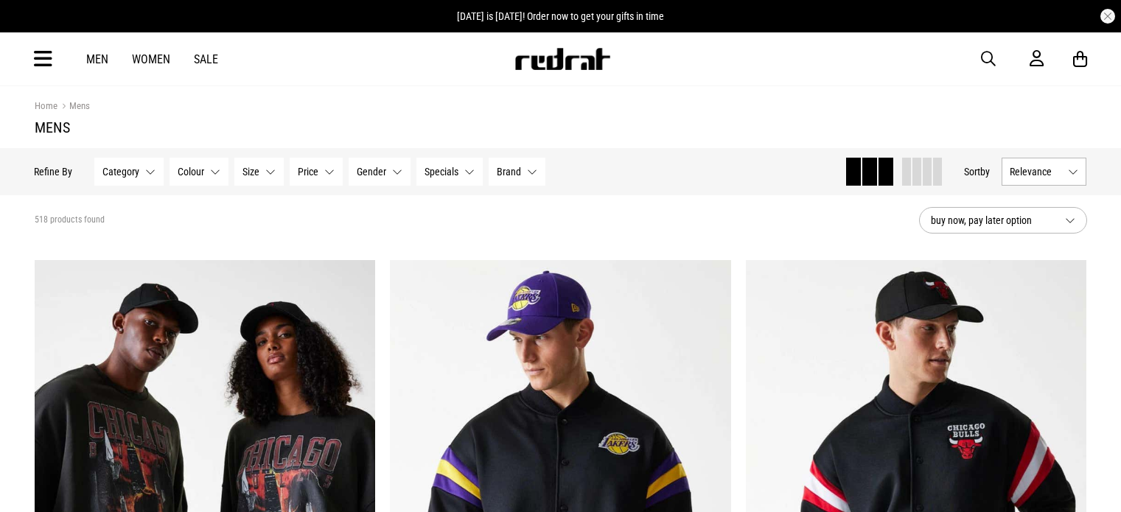 This screenshot has width=1121, height=512. What do you see at coordinates (1036, 172) in the screenshot?
I see `span: Relevance` at bounding box center [1036, 172].